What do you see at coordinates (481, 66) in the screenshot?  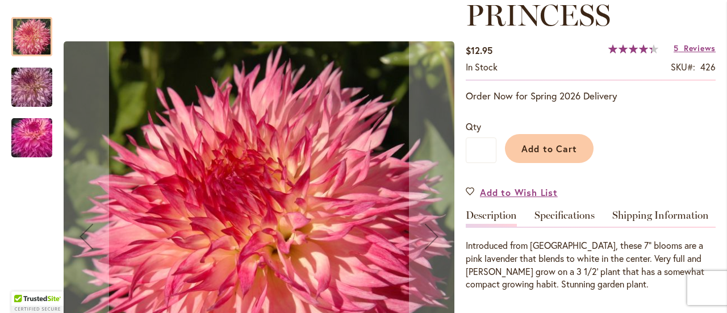 I see `span: In stock` at bounding box center [481, 66].